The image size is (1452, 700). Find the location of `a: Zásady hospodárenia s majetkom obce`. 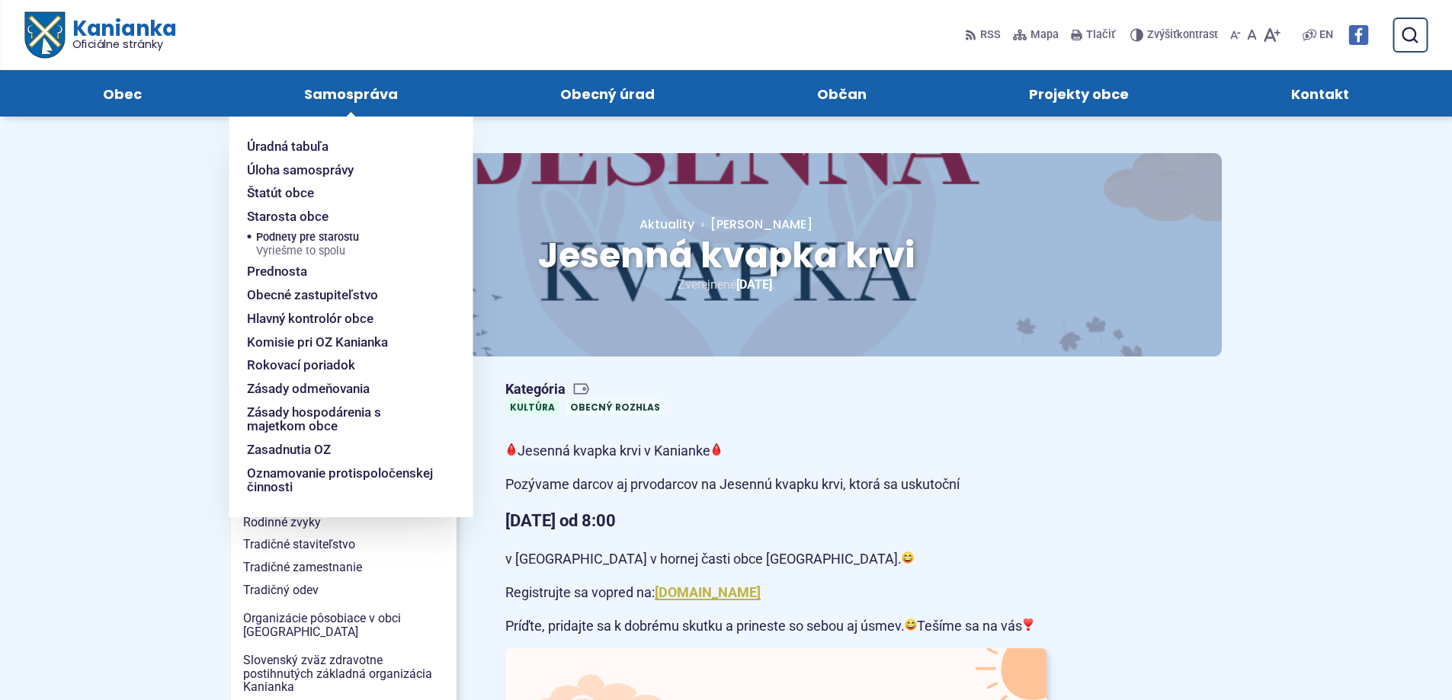

a: Zásady hospodárenia s majetkom obce is located at coordinates (341, 419).